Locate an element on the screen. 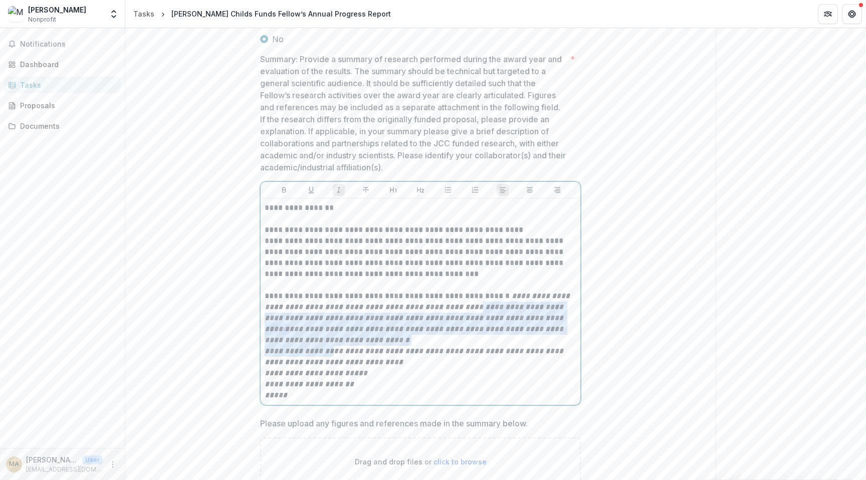 The height and width of the screenshot is (480, 866). button: Ordered List is located at coordinates (475, 190).